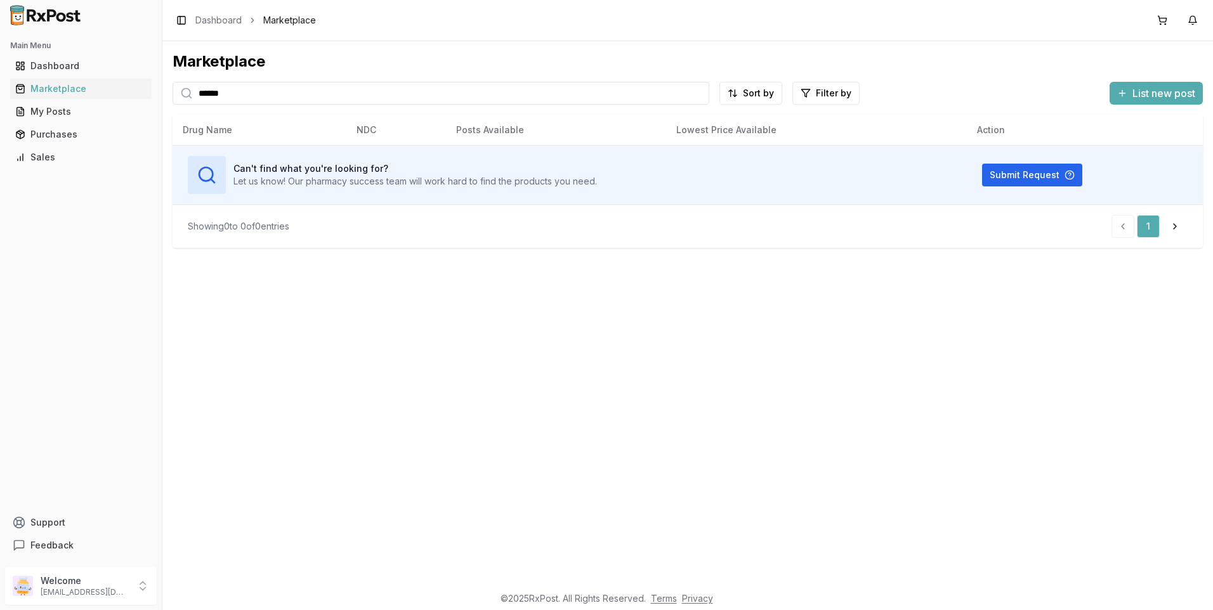 The image size is (1213, 610). I want to click on img: RxPost Logo, so click(46, 15).